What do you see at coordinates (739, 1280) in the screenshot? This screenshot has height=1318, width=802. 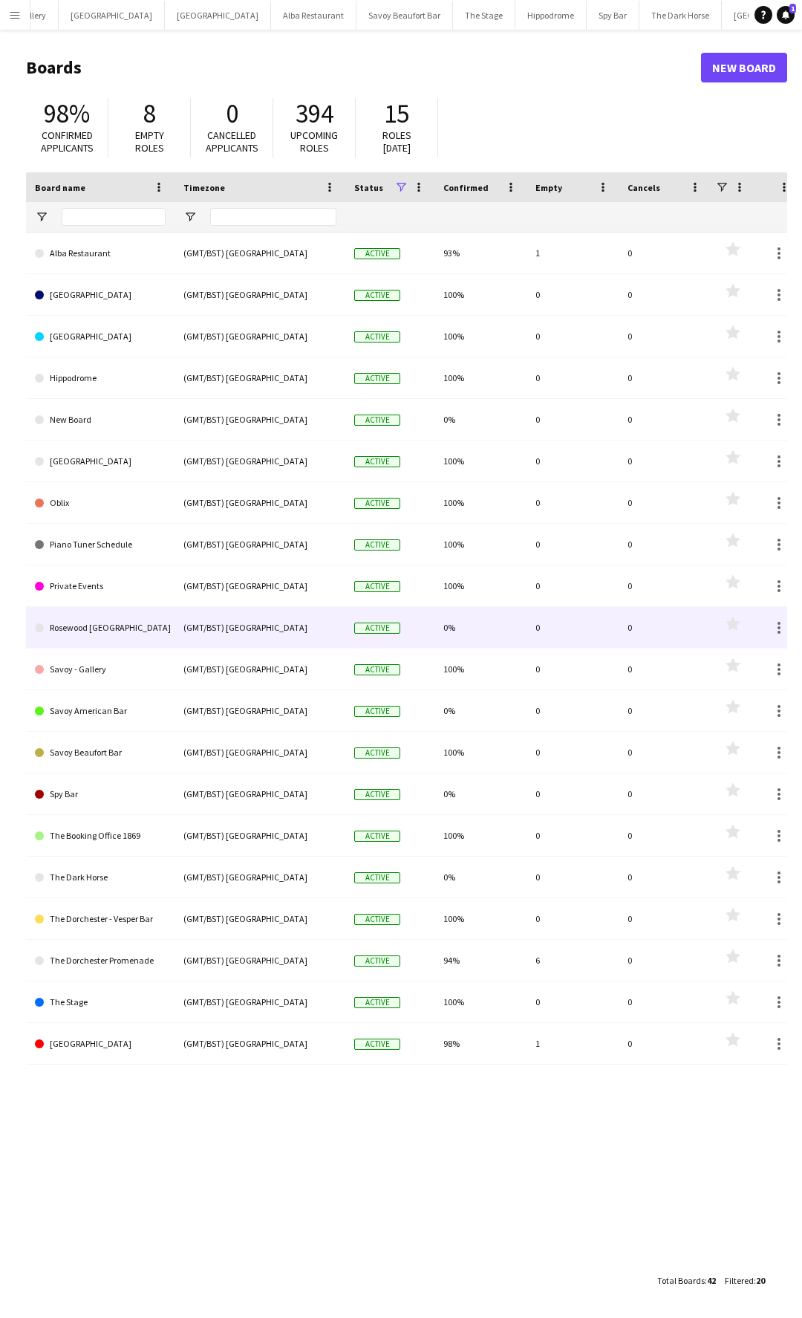 I see `span: Filtered` at bounding box center [739, 1280].